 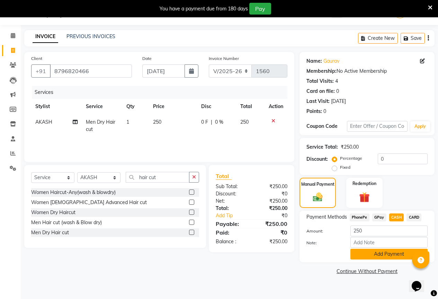 What do you see at coordinates (50, 232) in the screenshot?
I see `div: Men Dry Hair cut` at bounding box center [50, 232].